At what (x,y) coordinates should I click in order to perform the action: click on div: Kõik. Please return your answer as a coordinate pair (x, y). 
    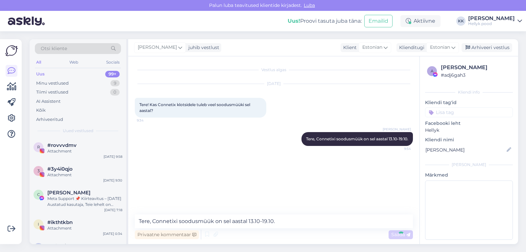
    Looking at the image, I should click on (41, 110).